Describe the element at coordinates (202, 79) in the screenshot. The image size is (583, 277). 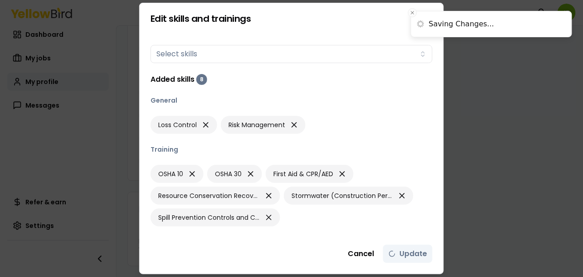
I see `div: 8` at that location.